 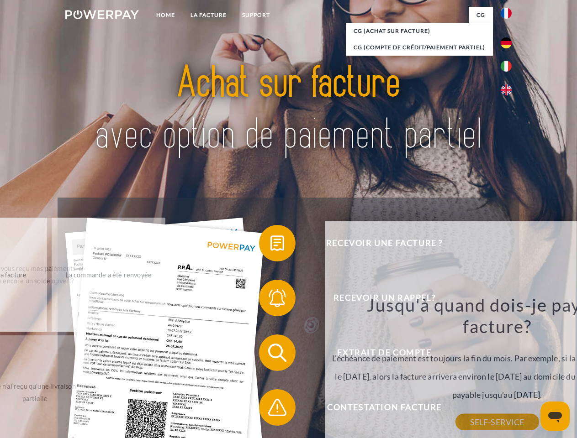 I want to click on a: CG, so click(x=480, y=15).